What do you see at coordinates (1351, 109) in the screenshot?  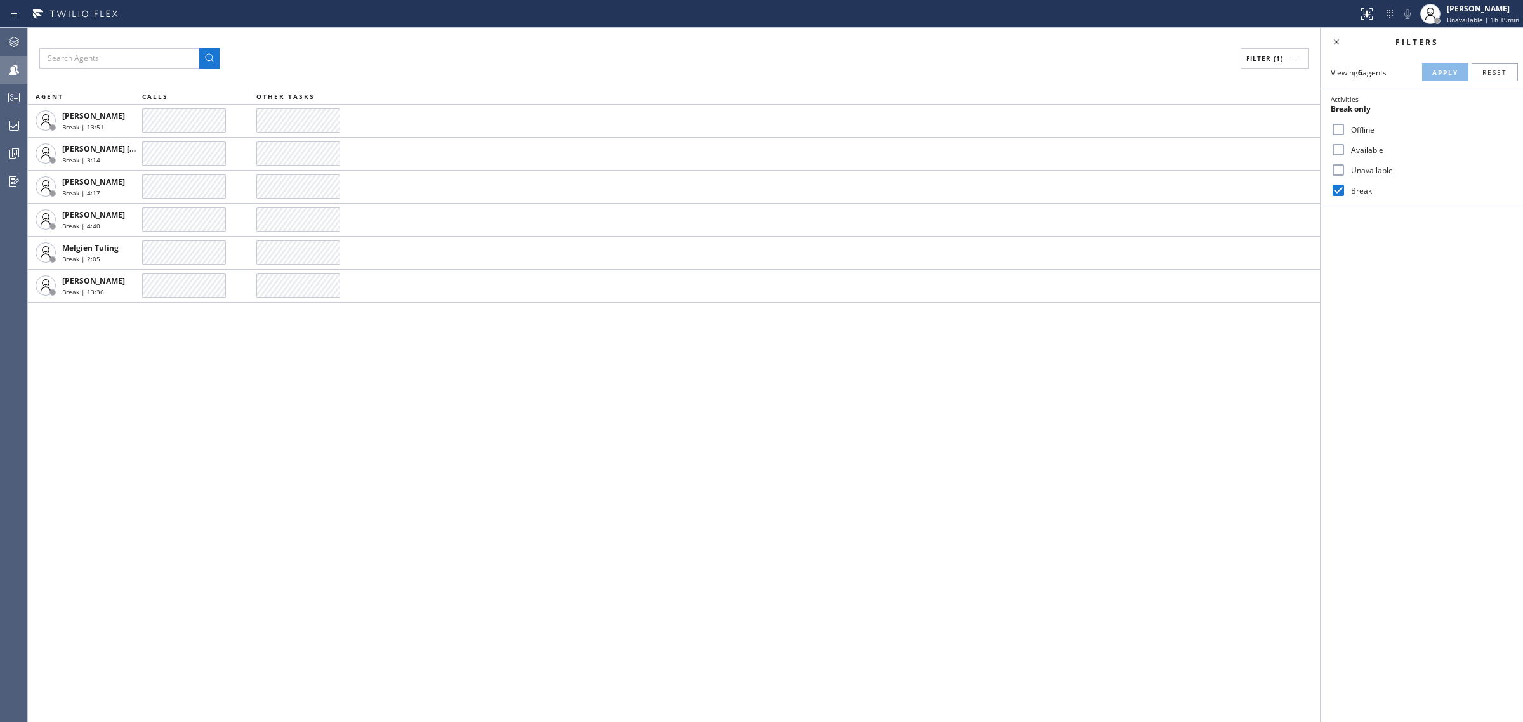 I see `span: Break only` at bounding box center [1351, 109].